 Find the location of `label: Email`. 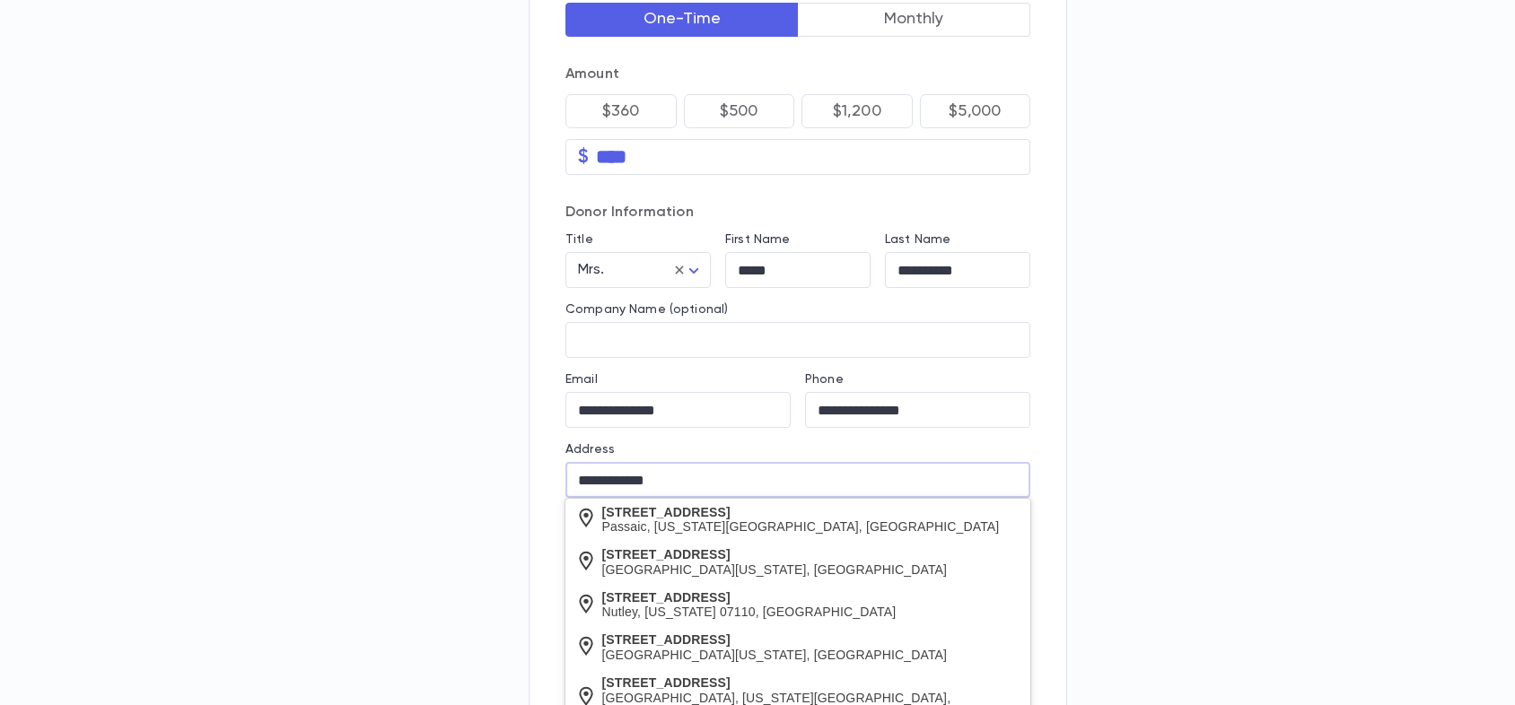

label: Email is located at coordinates (582, 380).